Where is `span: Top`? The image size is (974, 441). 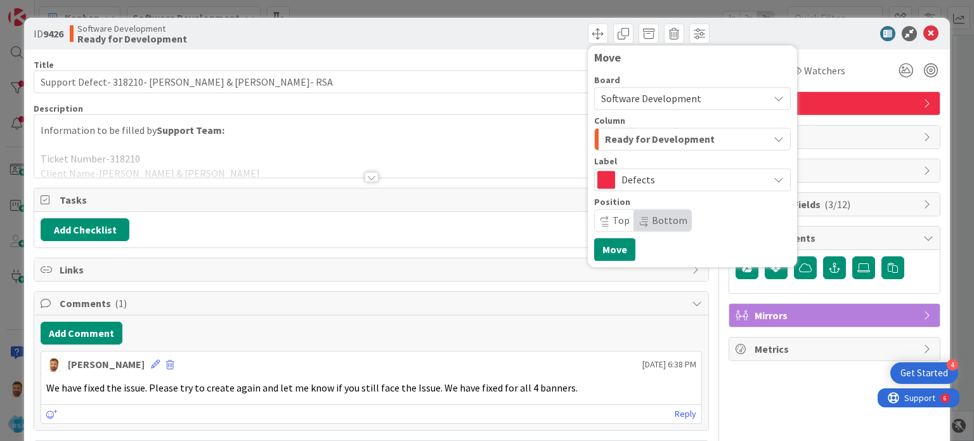 span: Top is located at coordinates (621, 220).